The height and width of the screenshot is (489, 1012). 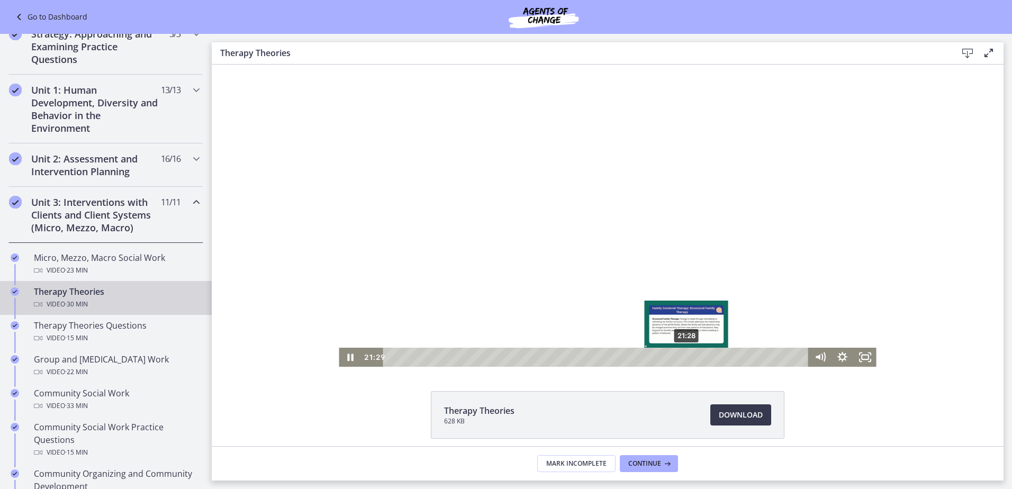 I want to click on span: Continue, so click(x=645, y=464).